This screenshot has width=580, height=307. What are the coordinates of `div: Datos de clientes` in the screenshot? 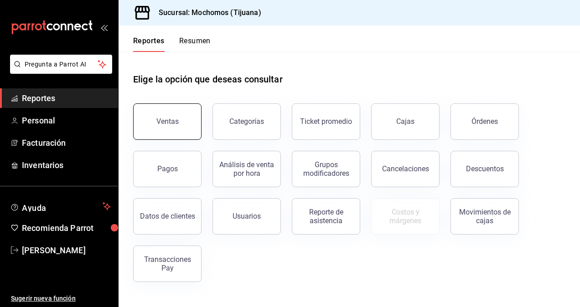 It's located at (167, 216).